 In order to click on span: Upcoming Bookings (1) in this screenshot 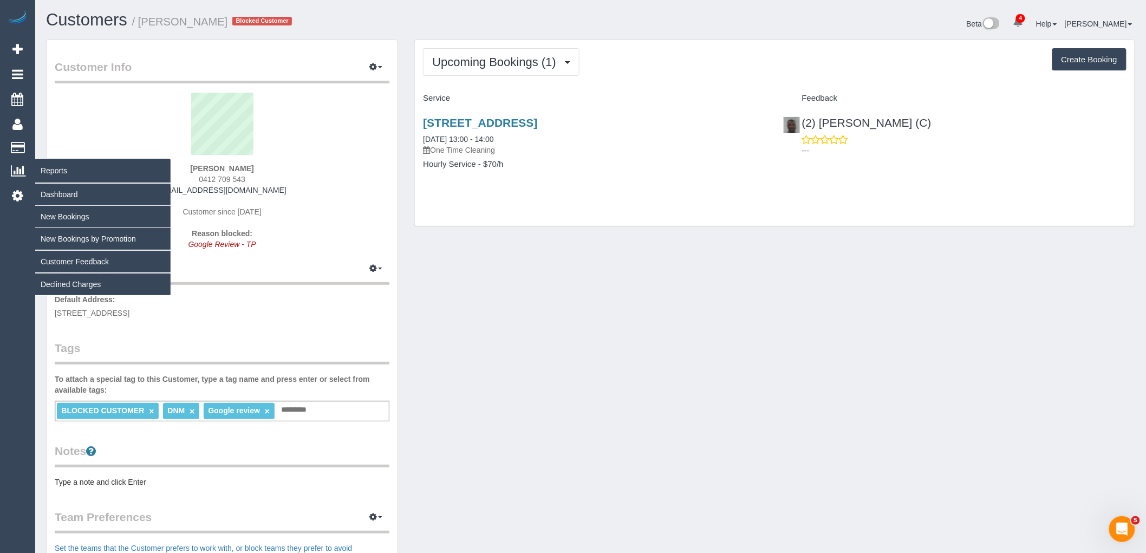, I will do `click(497, 62)`.